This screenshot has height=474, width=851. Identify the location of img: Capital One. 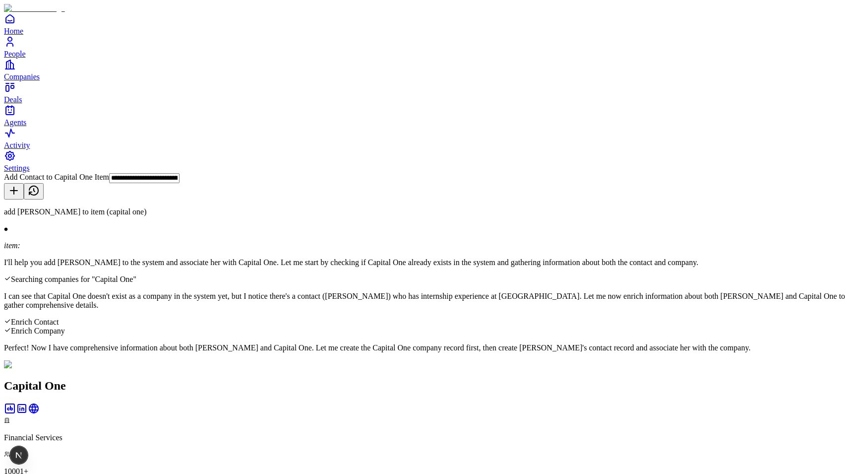
(27, 365).